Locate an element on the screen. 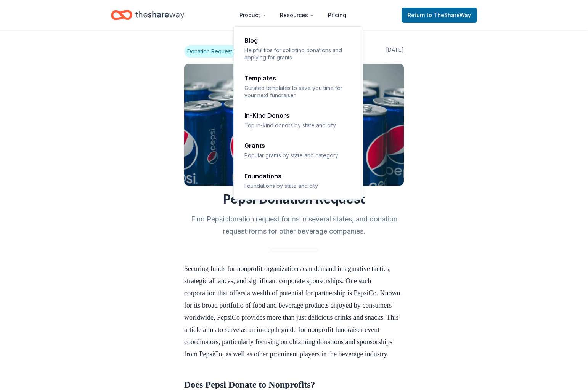  a: Home is located at coordinates (148, 15).